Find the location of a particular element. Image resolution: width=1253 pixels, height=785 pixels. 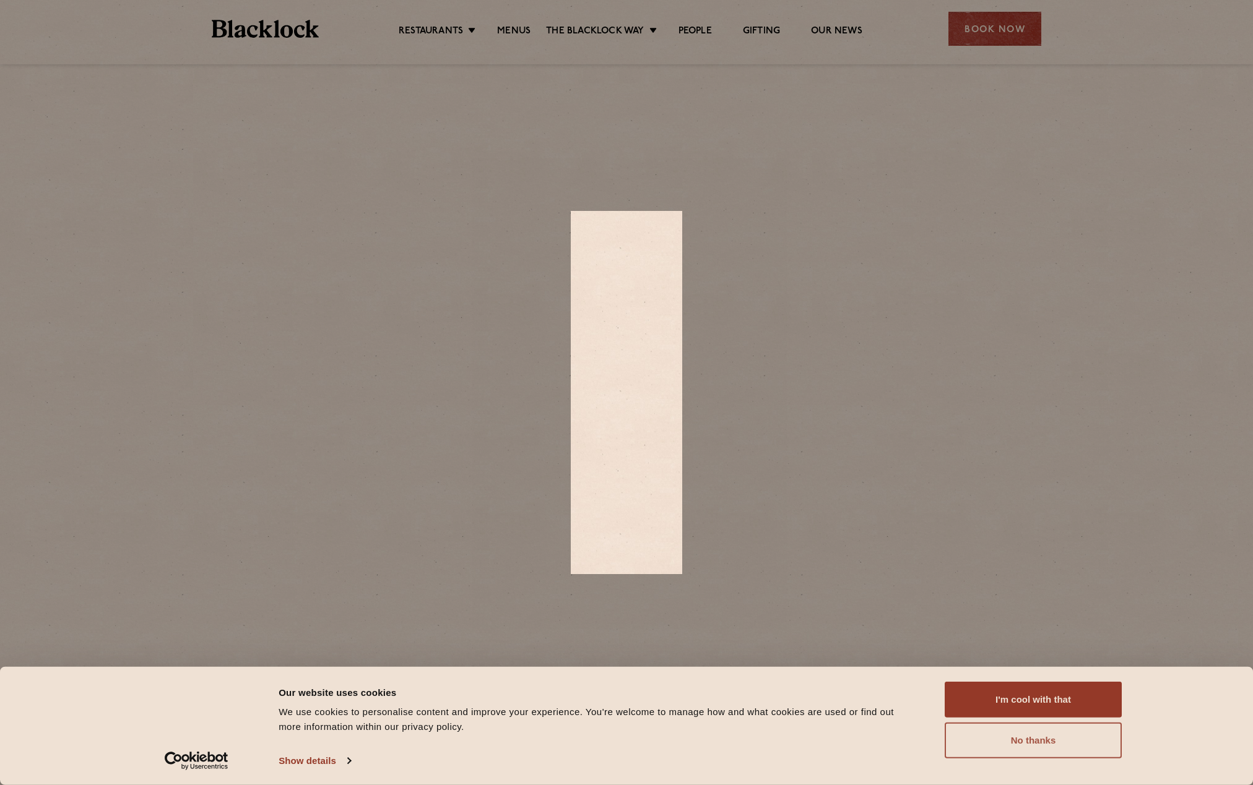

button: I'm cool with that is located at coordinates (1033, 700).